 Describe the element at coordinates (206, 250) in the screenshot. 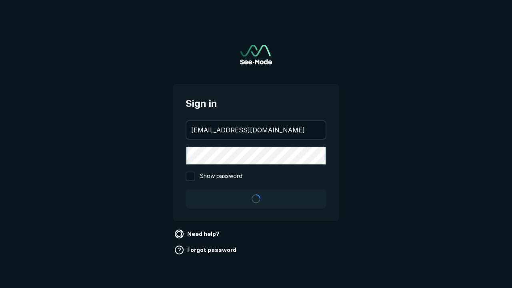

I see `a: Forgot password` at that location.